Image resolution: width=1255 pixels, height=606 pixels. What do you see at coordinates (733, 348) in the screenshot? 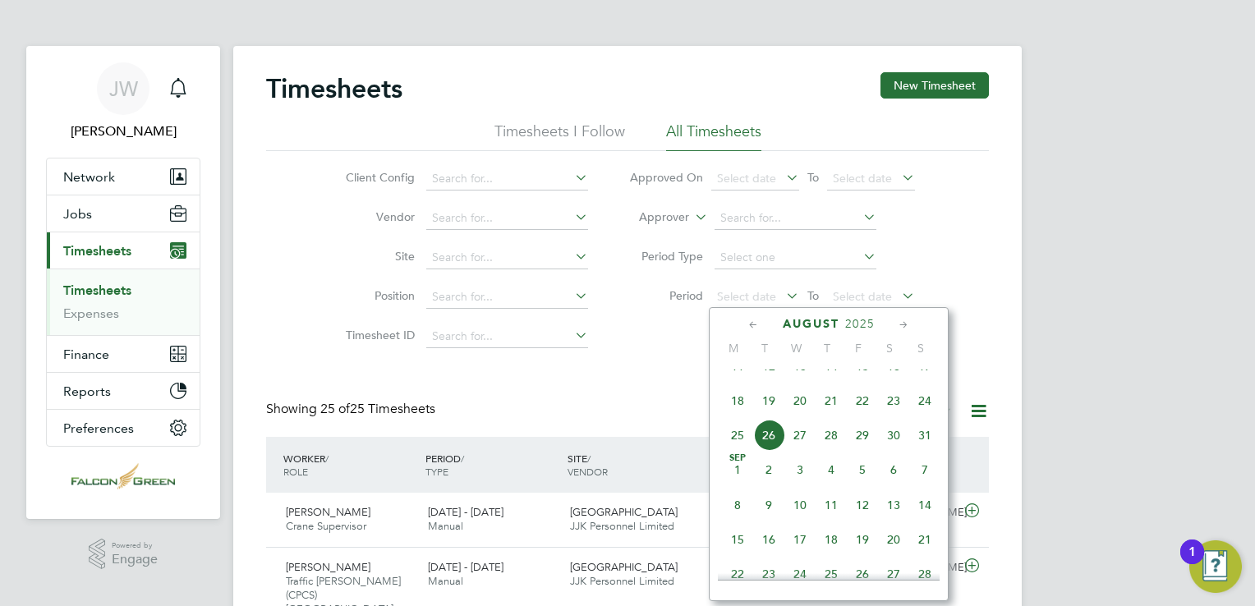
I see `span: M` at bounding box center [733, 348].